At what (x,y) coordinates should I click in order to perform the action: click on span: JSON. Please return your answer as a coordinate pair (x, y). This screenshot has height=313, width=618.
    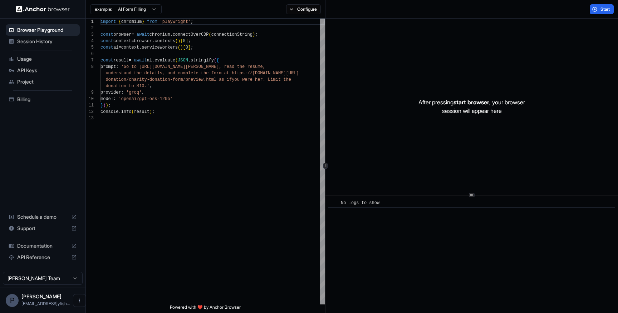
    Looking at the image, I should click on (183, 60).